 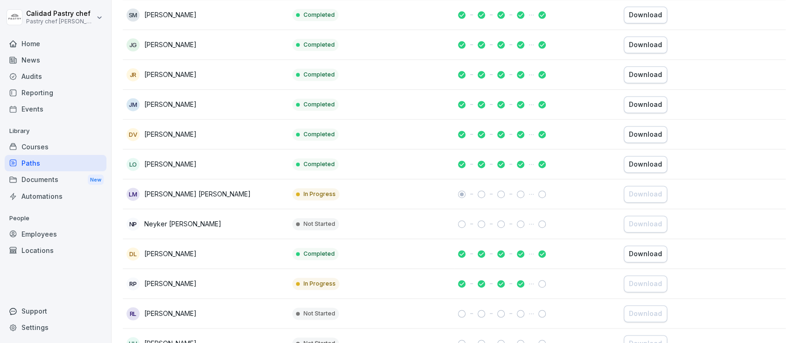 I want to click on div: DL, so click(x=133, y=254).